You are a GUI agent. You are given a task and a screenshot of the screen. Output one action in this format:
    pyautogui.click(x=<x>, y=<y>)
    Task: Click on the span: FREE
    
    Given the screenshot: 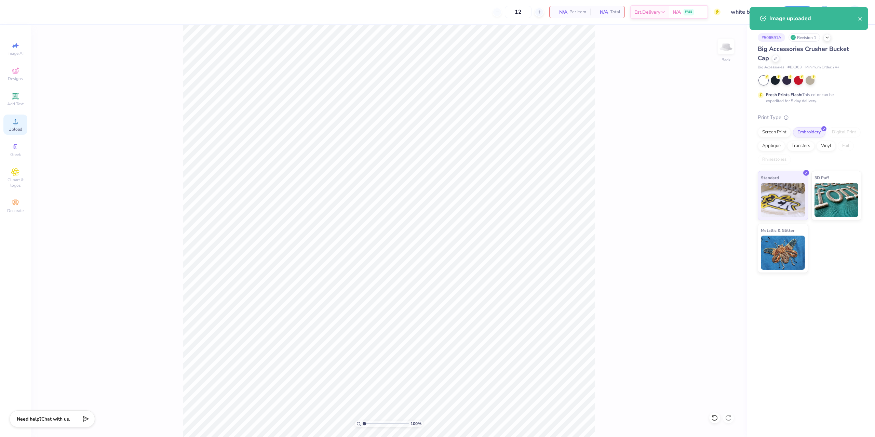 What is the action you would take?
    pyautogui.click(x=688, y=12)
    